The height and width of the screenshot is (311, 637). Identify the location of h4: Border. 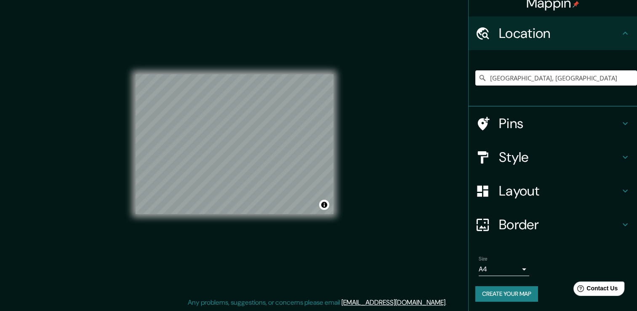
(560, 225).